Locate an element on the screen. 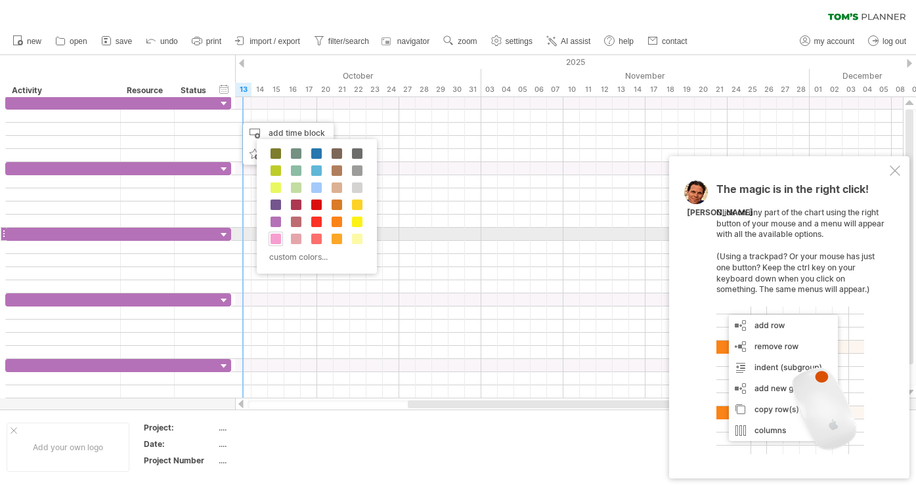 This screenshot has width=916, height=485. div: Thursday, 23 October 2025 is located at coordinates (374, 89).